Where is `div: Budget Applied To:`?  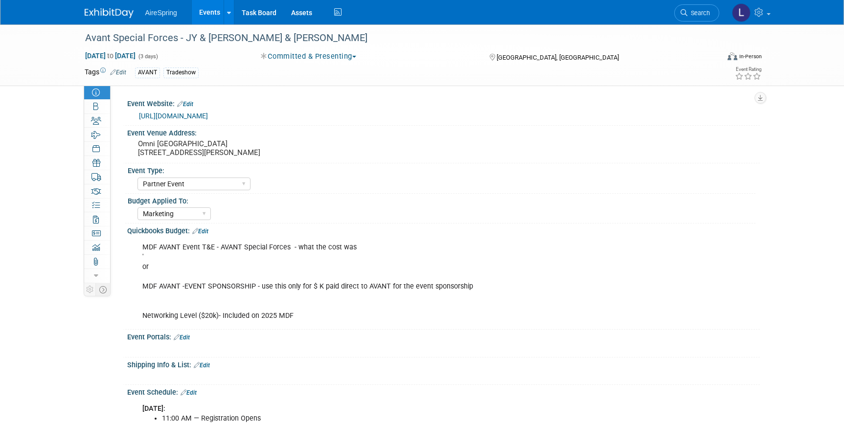 div: Budget Applied To: is located at coordinates (442, 200).